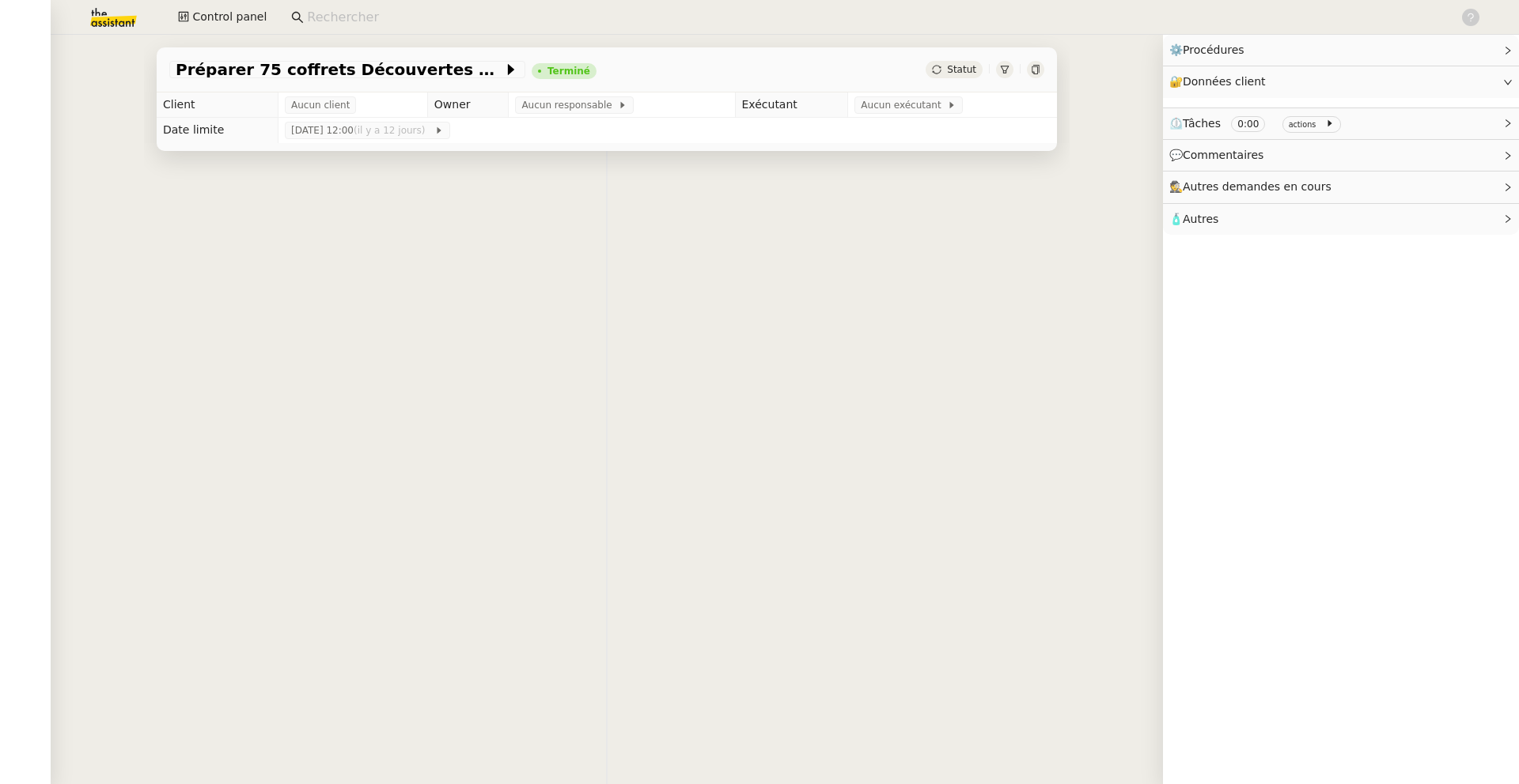  What do you see at coordinates (218, 105) in the screenshot?
I see `td: Client` at bounding box center [218, 105].